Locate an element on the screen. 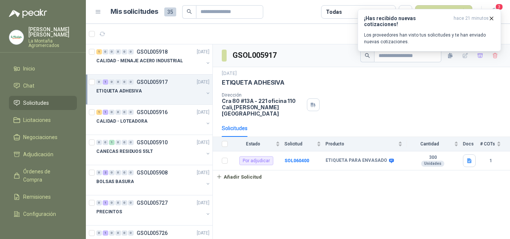 This screenshot has width=510, height=239. span: 3 is located at coordinates (499, 7).